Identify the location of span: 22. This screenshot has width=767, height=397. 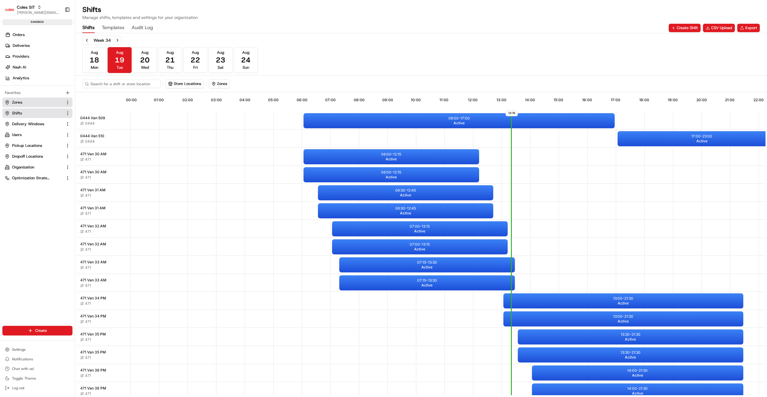
(195, 60).